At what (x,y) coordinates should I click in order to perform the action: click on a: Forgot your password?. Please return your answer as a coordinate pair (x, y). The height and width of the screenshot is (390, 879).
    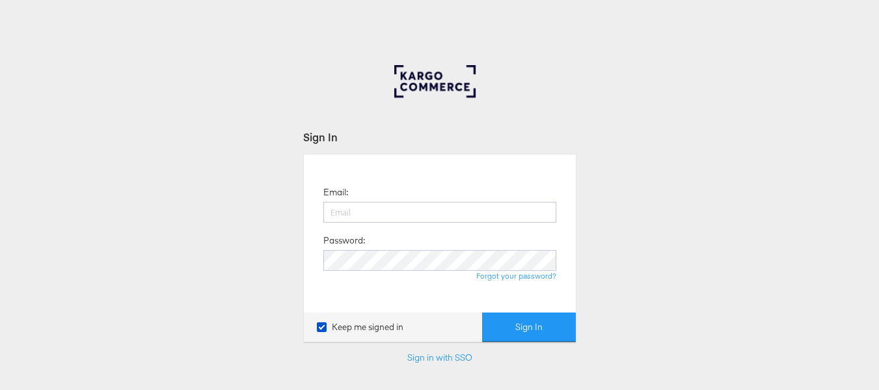
    Looking at the image, I should click on (516, 275).